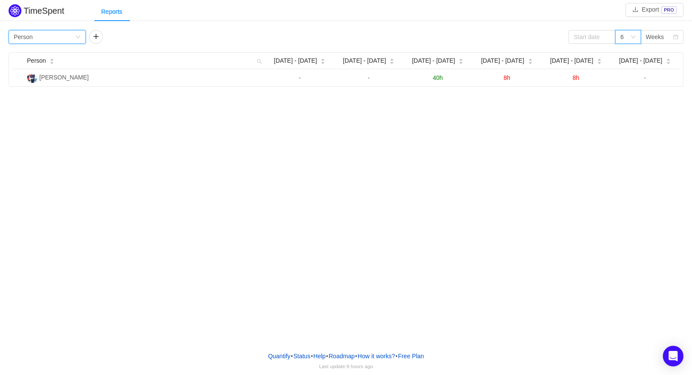  Describe the element at coordinates (411, 356) in the screenshot. I see `button: Free Plan` at that location.